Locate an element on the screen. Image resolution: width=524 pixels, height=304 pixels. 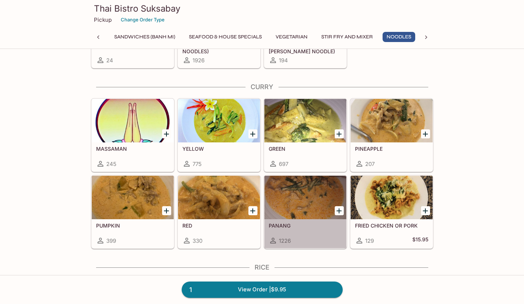
h5: PANANG is located at coordinates (306, 226).